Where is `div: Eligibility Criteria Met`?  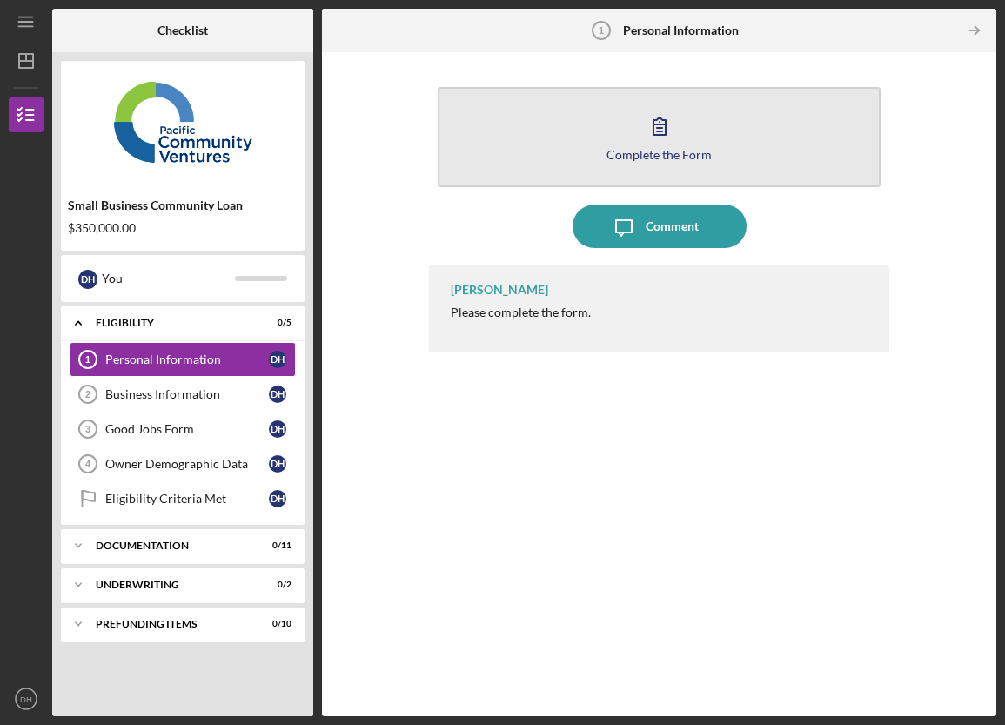 div: Eligibility Criteria Met is located at coordinates (187, 499).